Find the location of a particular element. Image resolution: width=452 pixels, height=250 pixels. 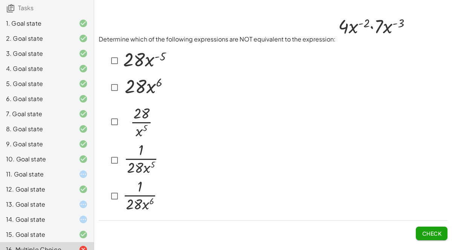

div: 13. Goal state is located at coordinates (36, 204).